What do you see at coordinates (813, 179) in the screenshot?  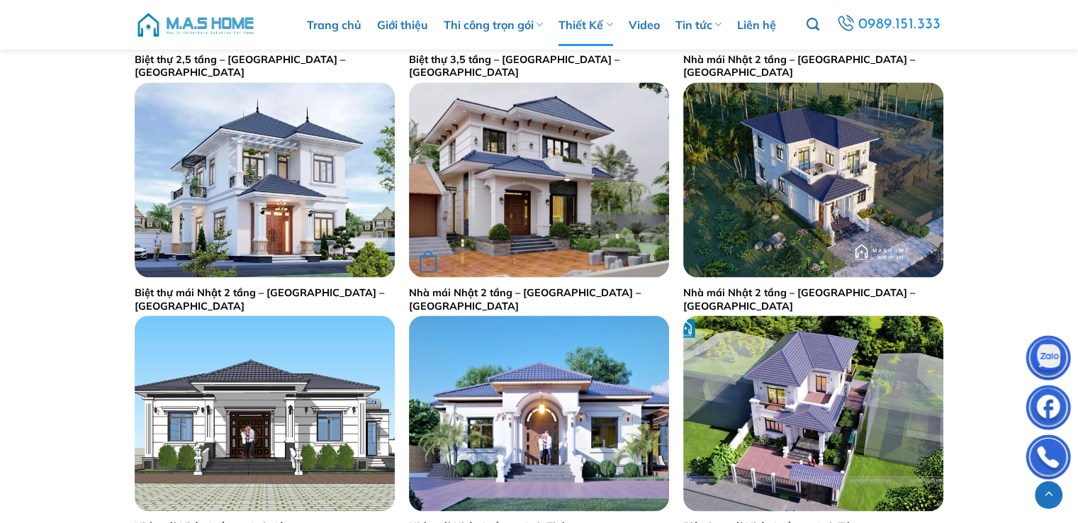 I see `img: Nhà mái Nhật 2 tầng - Anh Trường - Bắc Ninh` at bounding box center [813, 179].